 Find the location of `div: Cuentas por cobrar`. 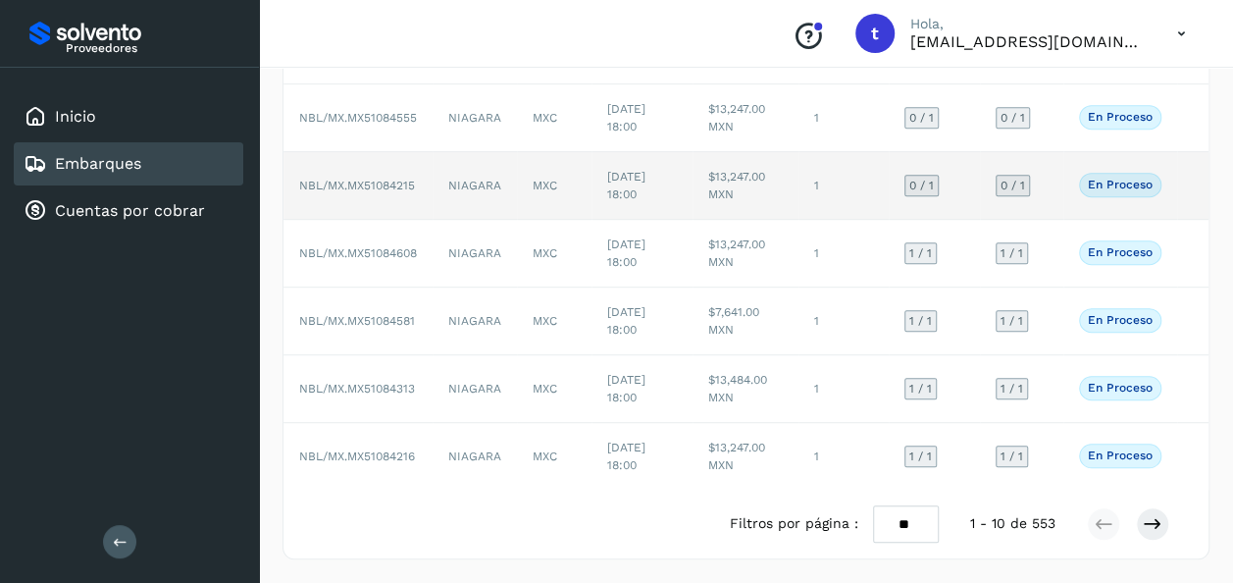

div: Cuentas por cobrar is located at coordinates (128, 211).